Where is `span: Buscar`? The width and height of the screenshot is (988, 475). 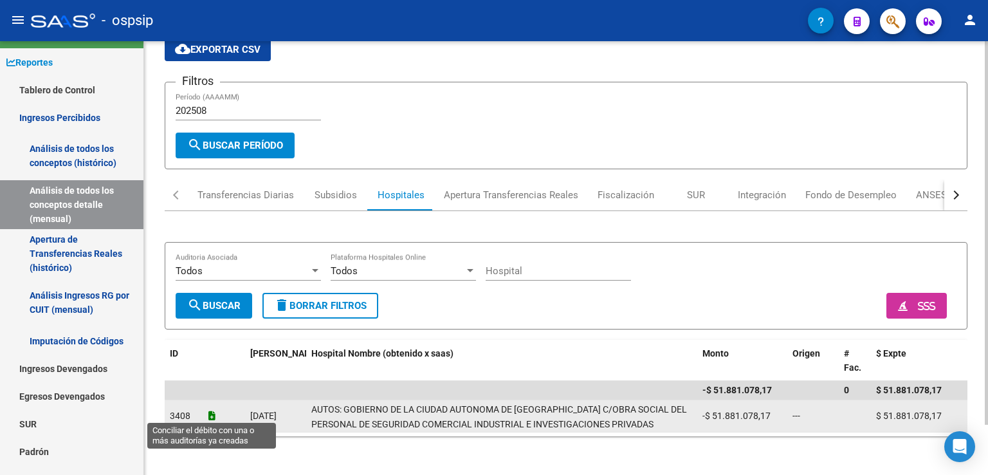 span: Buscar is located at coordinates (214, 306).